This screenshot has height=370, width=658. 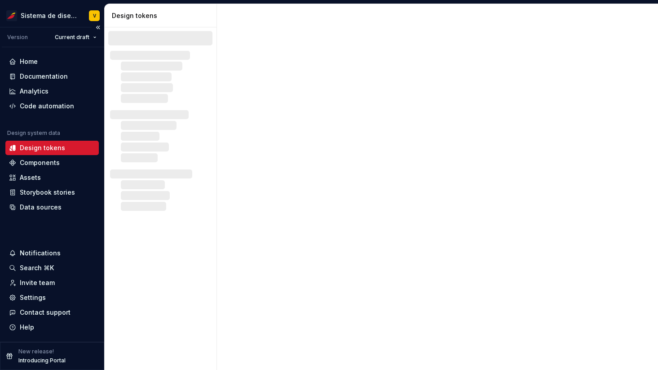 I want to click on div: Notifications, so click(x=40, y=253).